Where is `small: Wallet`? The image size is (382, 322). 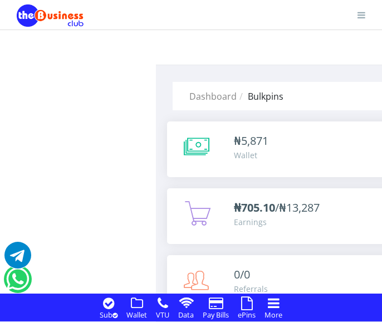 small: Wallet is located at coordinates (136, 315).